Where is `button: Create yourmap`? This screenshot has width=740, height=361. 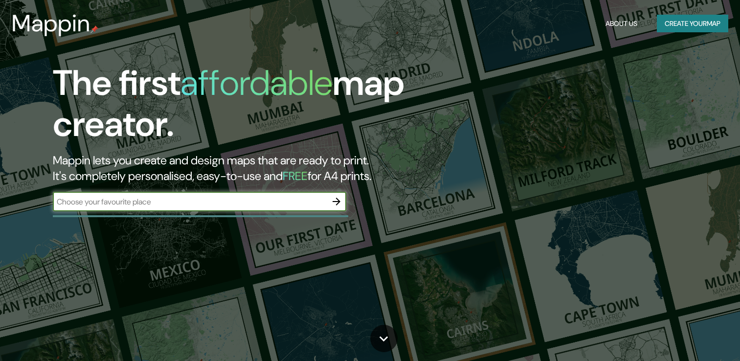 button: Create yourmap is located at coordinates (693, 23).